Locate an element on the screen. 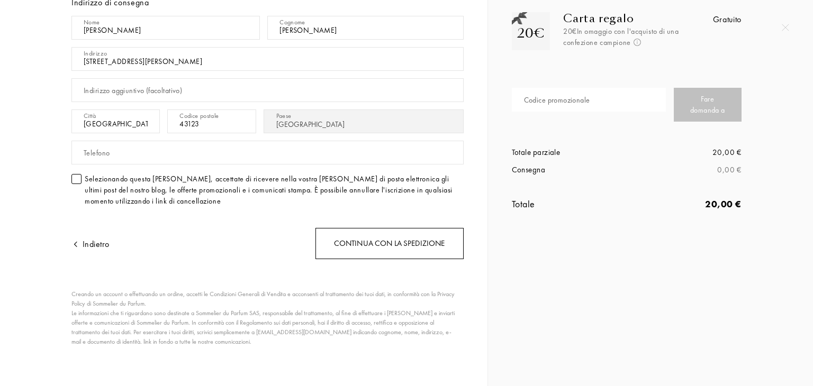 Image resolution: width=813 pixels, height=386 pixels. img: arrow.png is located at coordinates (76, 245).